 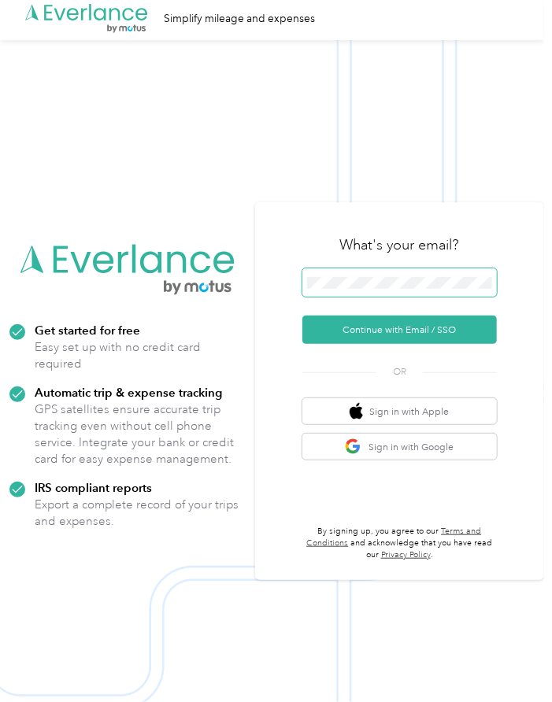 What do you see at coordinates (353, 446) in the screenshot?
I see `img: google logo` at bounding box center [353, 446].